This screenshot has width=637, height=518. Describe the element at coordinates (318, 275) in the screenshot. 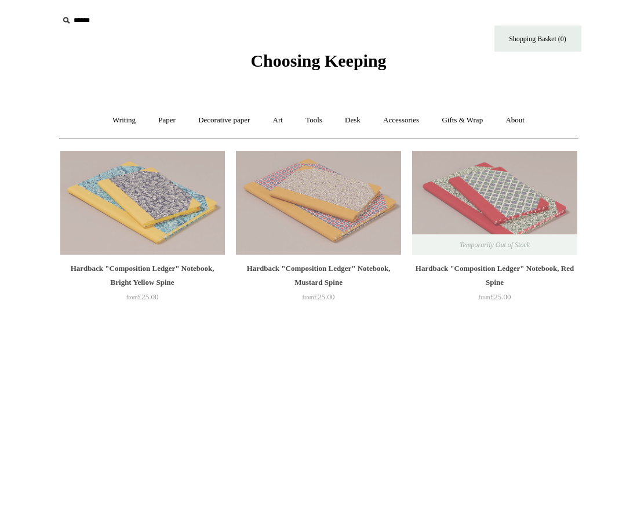

I see `div: Hardback "Composition Ledger" Notebook, Mustard Spine` at that location.